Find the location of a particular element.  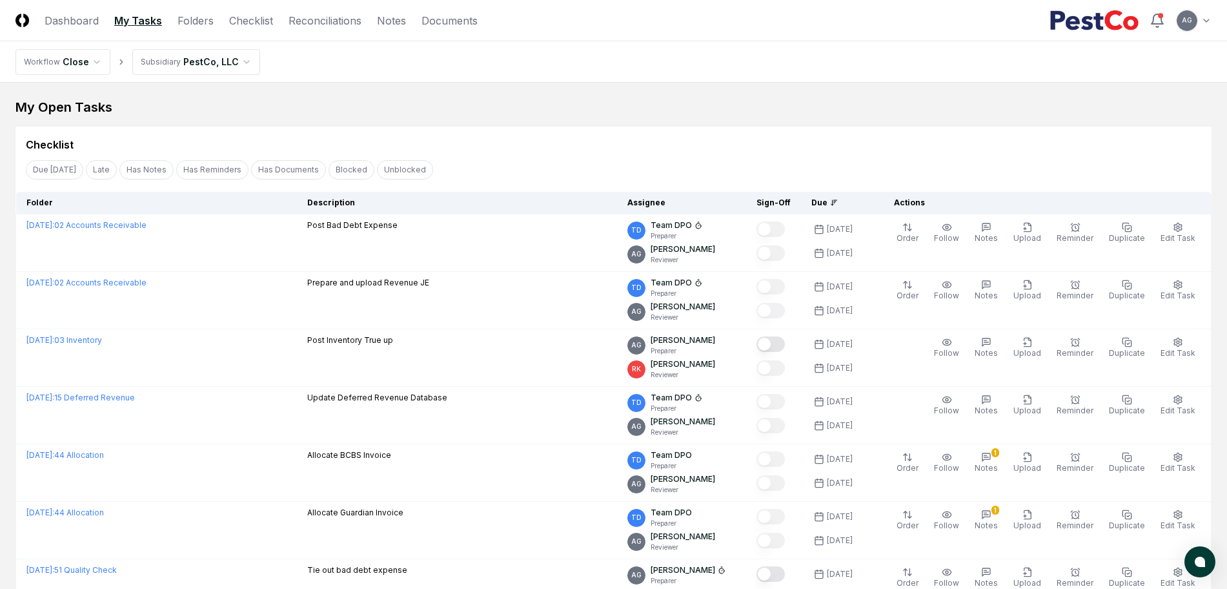

img: Logo is located at coordinates (22, 20).